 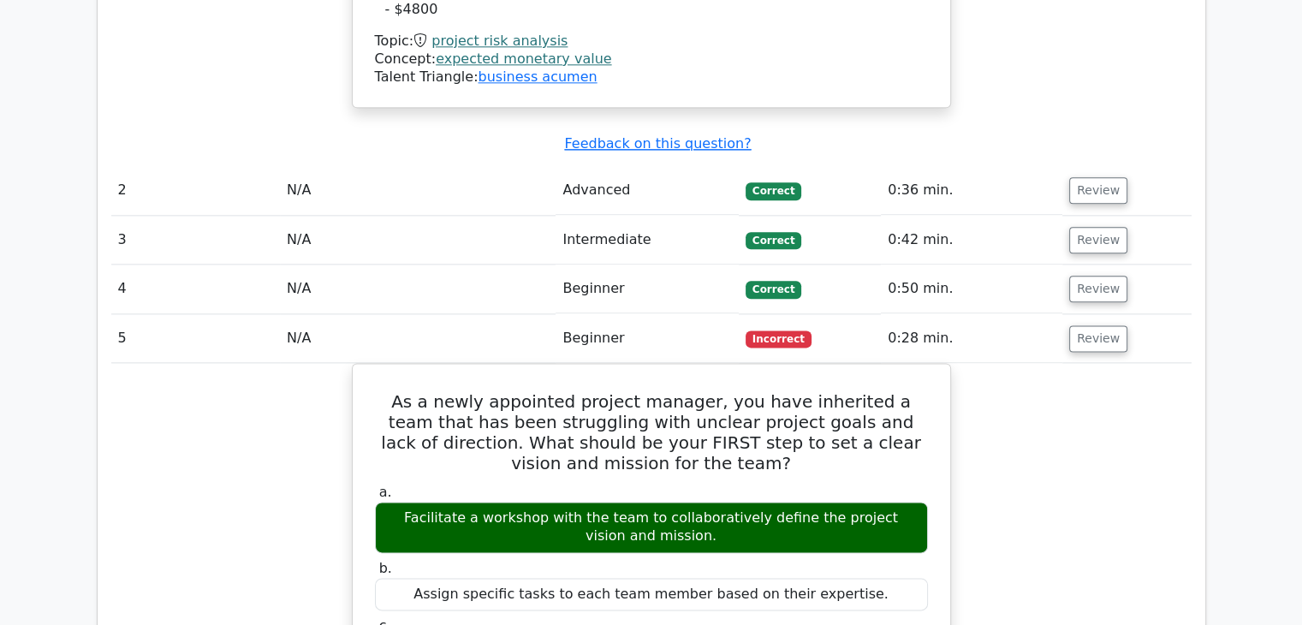 I want to click on td: 0:36 min., so click(x=972, y=190).